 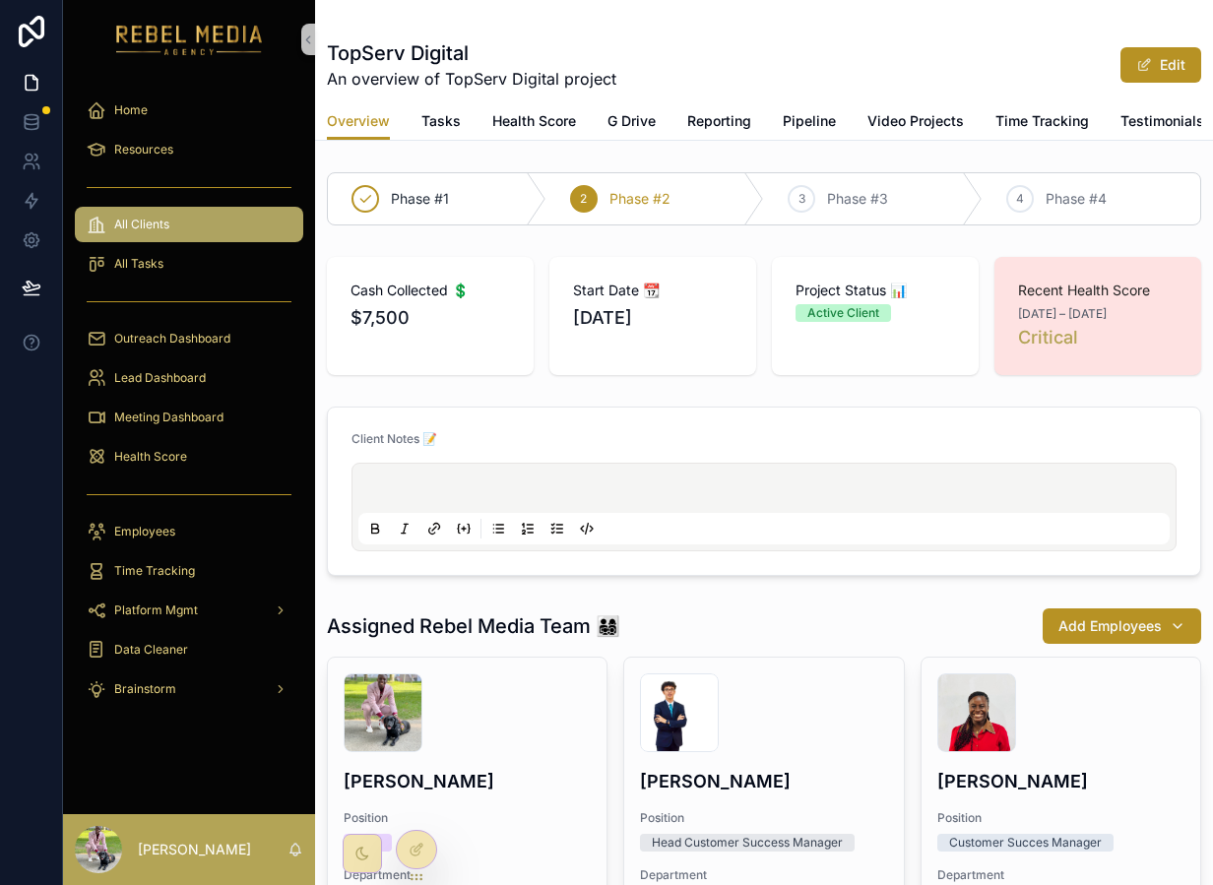 What do you see at coordinates (144, 150) in the screenshot?
I see `span: Resources` at bounding box center [144, 150].